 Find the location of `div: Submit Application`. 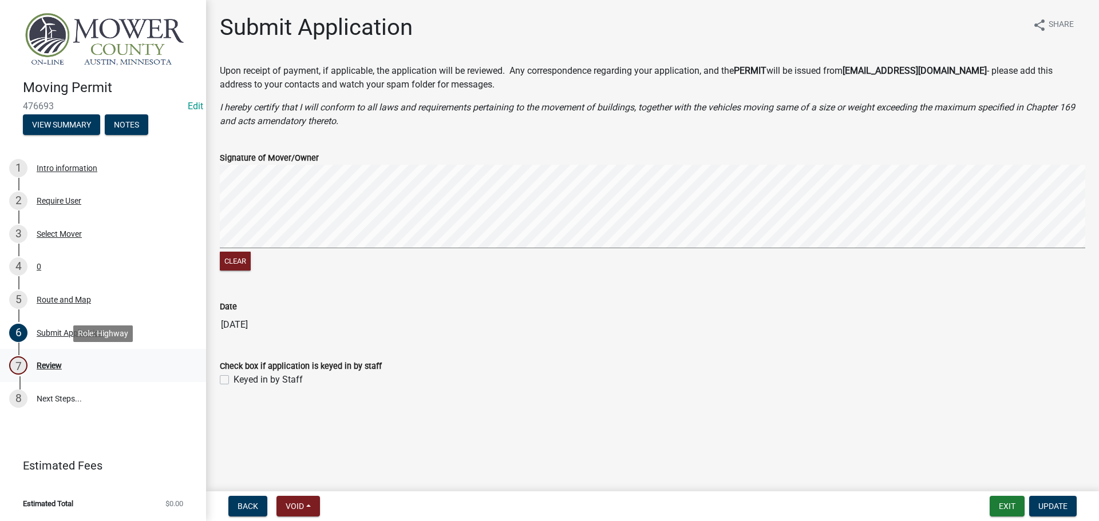

div: Submit Application is located at coordinates (70, 333).